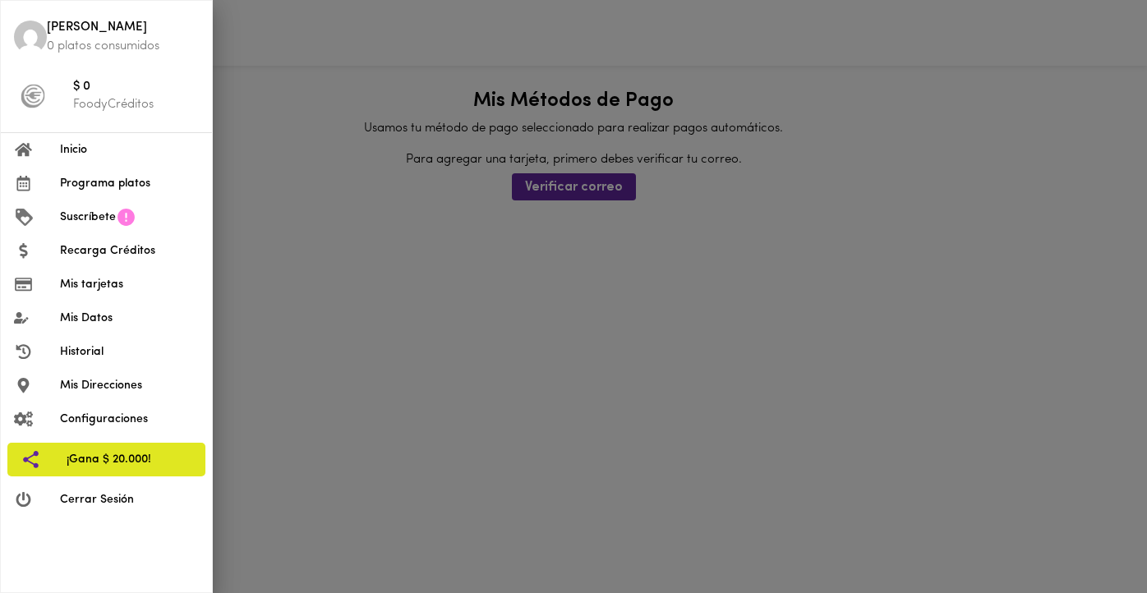  I want to click on span: Mis Datos, so click(129, 318).